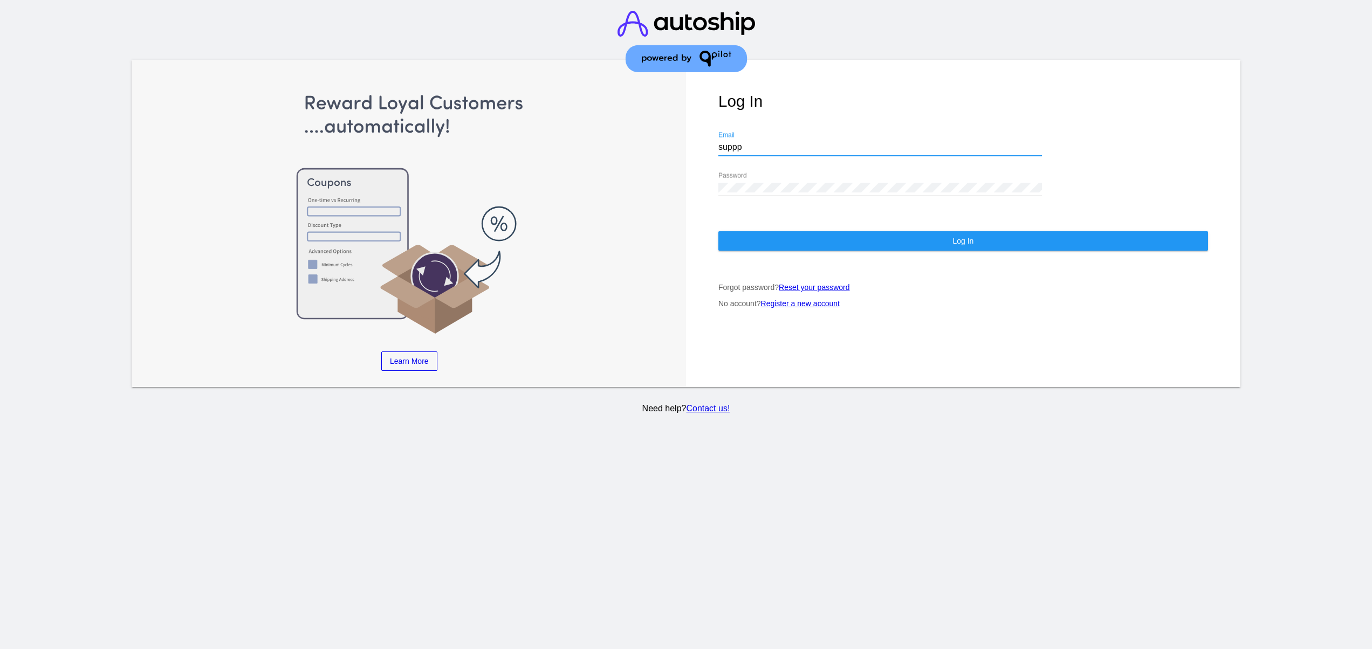 This screenshot has height=649, width=1372. I want to click on a: Register a new account, so click(800, 304).